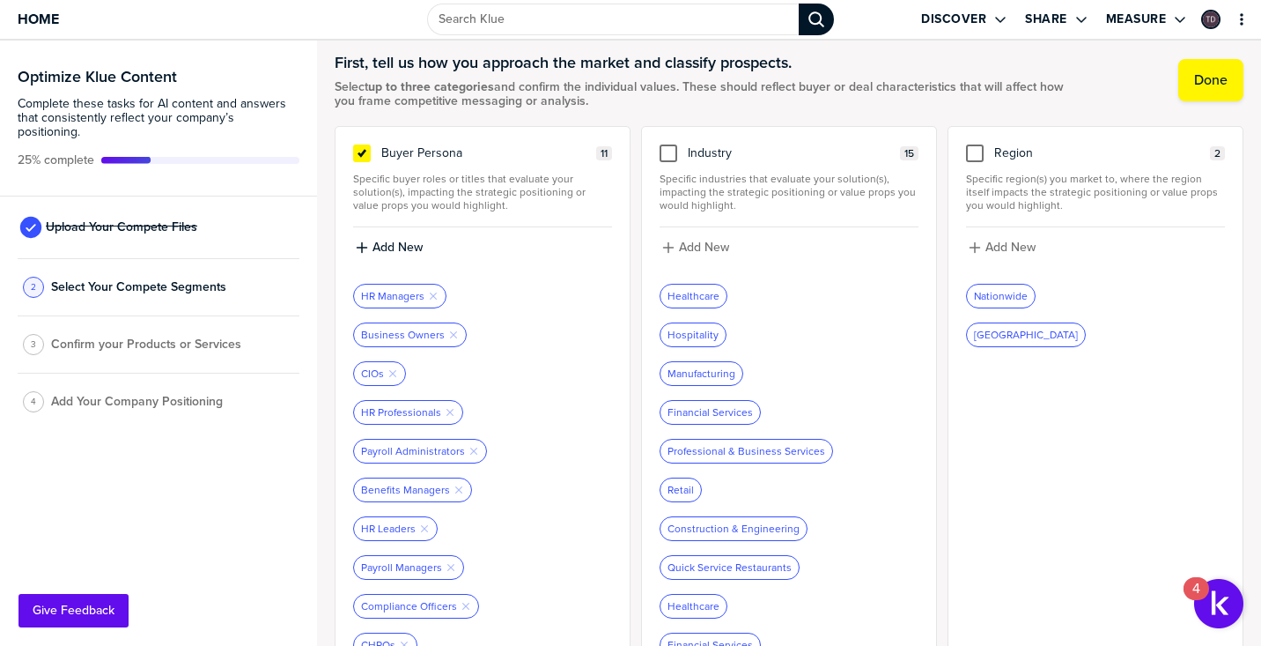 Image resolution: width=1261 pixels, height=646 pixels. Describe the element at coordinates (55, 160) in the screenshot. I see `span: Active` at that location.